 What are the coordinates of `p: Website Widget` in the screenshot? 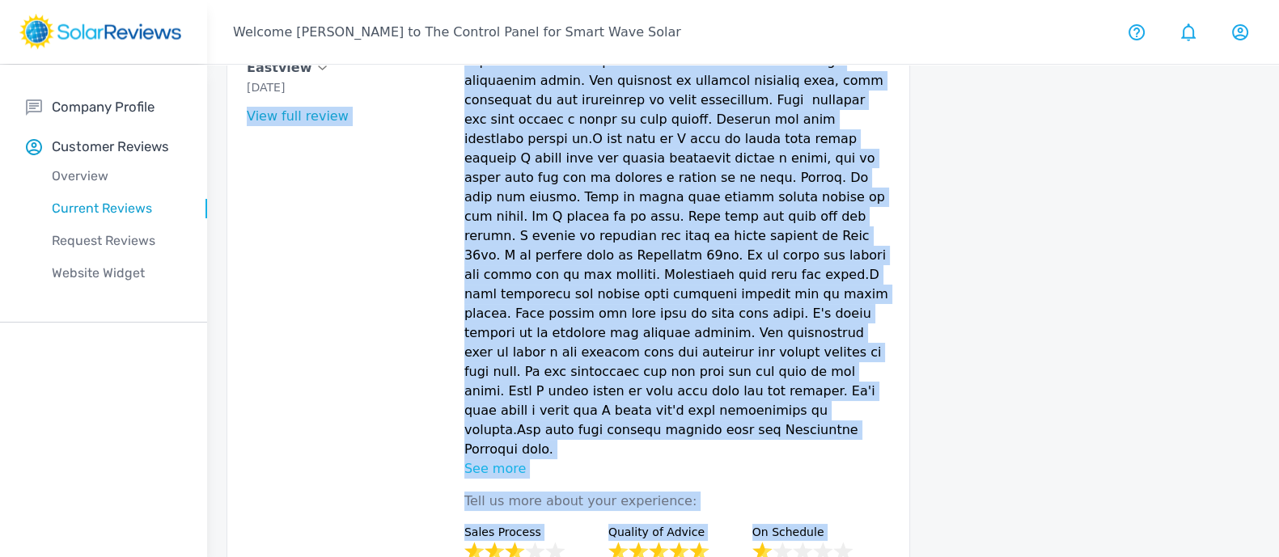 It's located at (117, 273).